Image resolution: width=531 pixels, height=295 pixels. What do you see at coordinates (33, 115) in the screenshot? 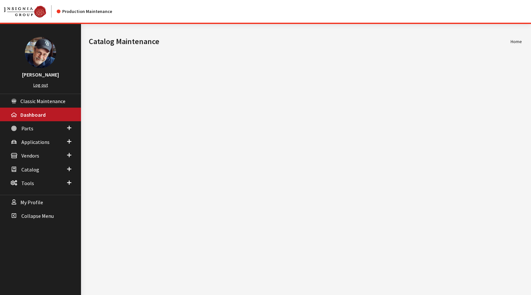
I see `span: Dashboard` at bounding box center [33, 115].